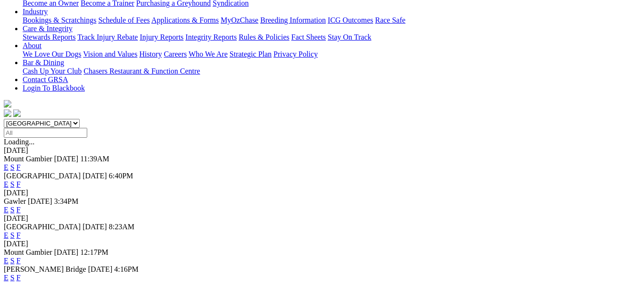 Image resolution: width=637 pixels, height=284 pixels. Describe the element at coordinates (110, 54) in the screenshot. I see `a: Vision and Values` at that location.